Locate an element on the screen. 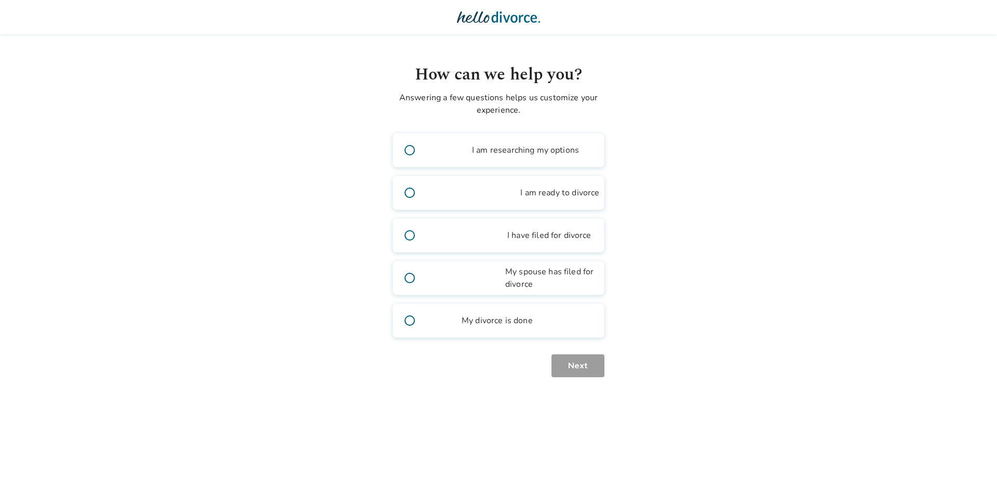  span: book_2 is located at coordinates (437, 150).